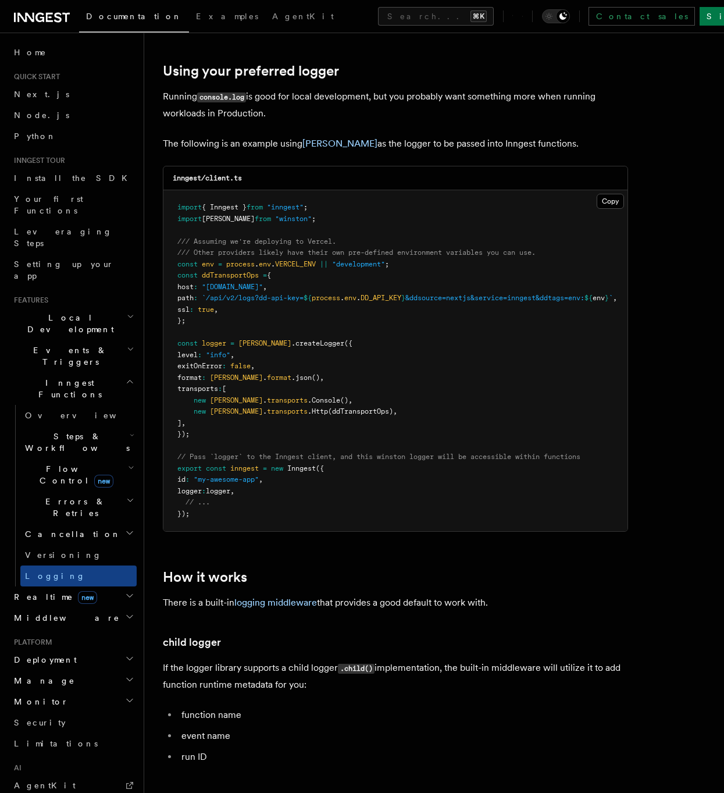  What do you see at coordinates (318, 411) in the screenshot?
I see `span: .Http` at bounding box center [318, 411].